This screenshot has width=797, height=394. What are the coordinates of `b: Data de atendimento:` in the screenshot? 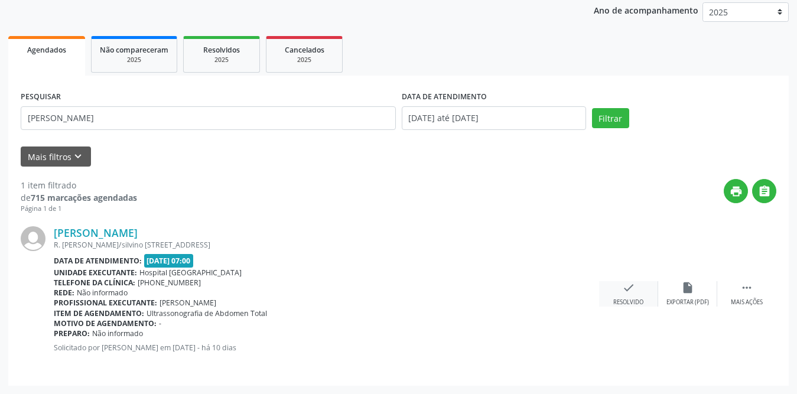 It's located at (97, 261).